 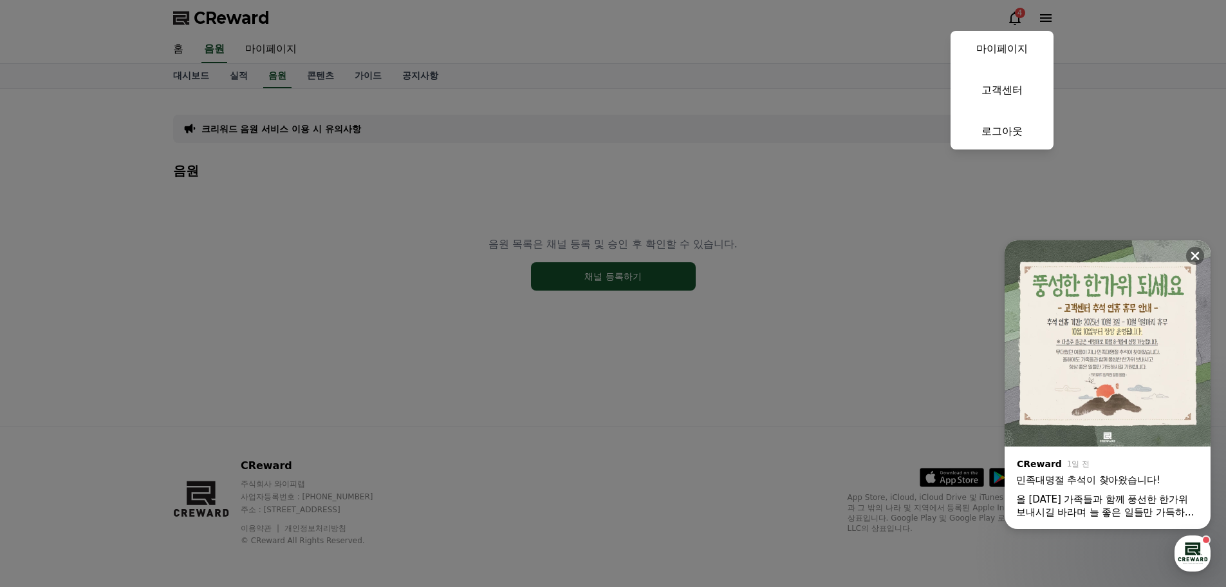 What do you see at coordinates (1002, 90) in the screenshot?
I see `a: 고객센터` at bounding box center [1002, 90].